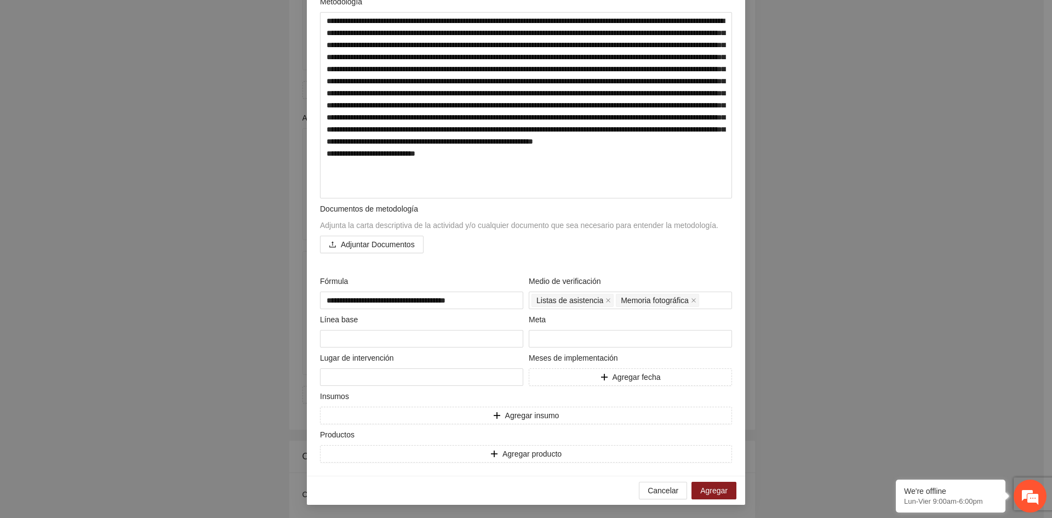 The height and width of the screenshot is (518, 1052). I want to click on span: Documentos de metodología, so click(369, 209).